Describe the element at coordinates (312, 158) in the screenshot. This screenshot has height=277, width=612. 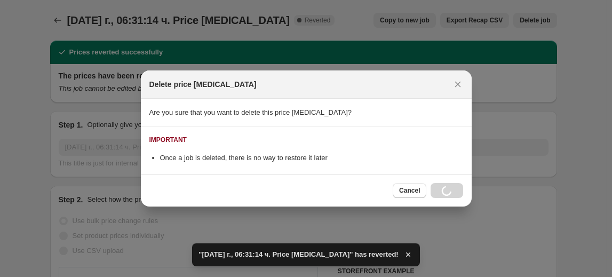
I see `li: Once a job is deleted, there is no way to restore it later` at that location.